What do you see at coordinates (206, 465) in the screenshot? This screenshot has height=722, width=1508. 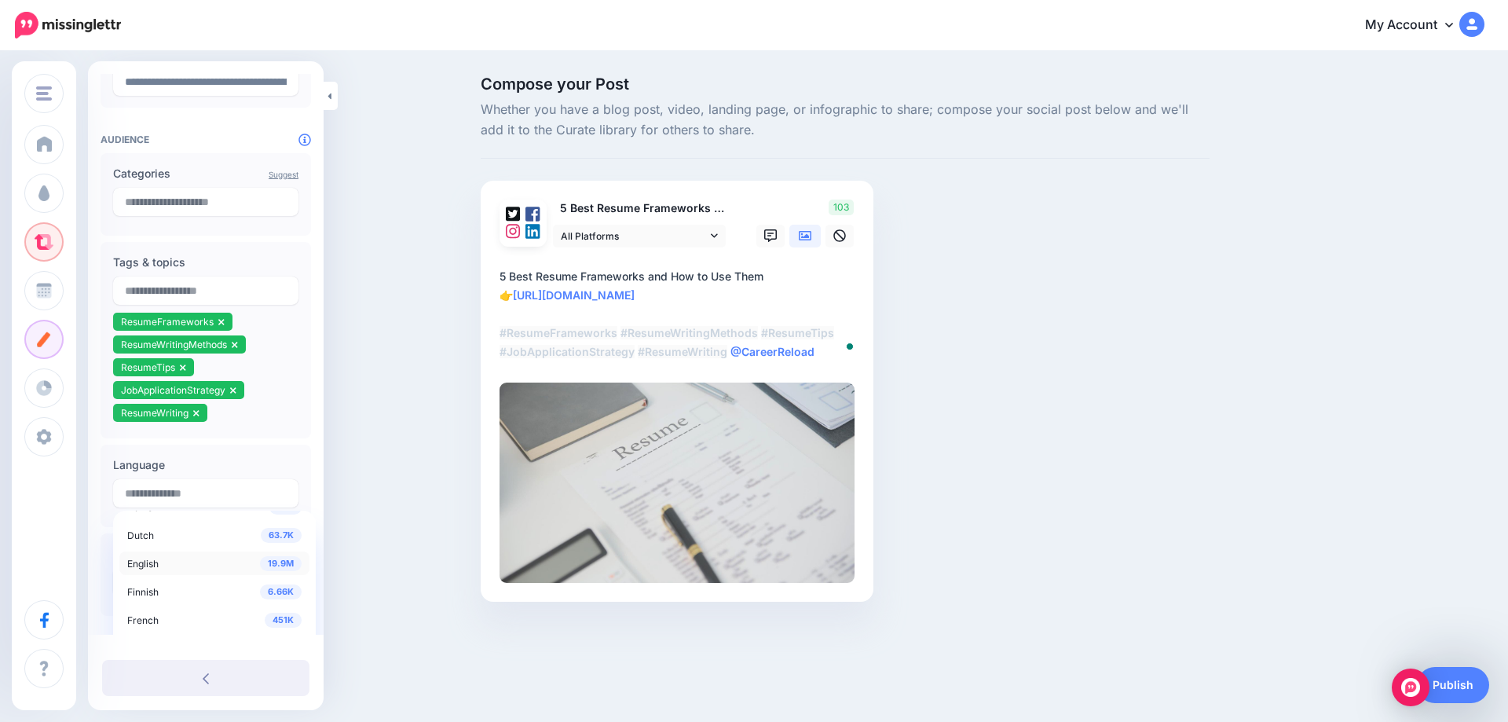 I see `label: Language` at bounding box center [206, 465].